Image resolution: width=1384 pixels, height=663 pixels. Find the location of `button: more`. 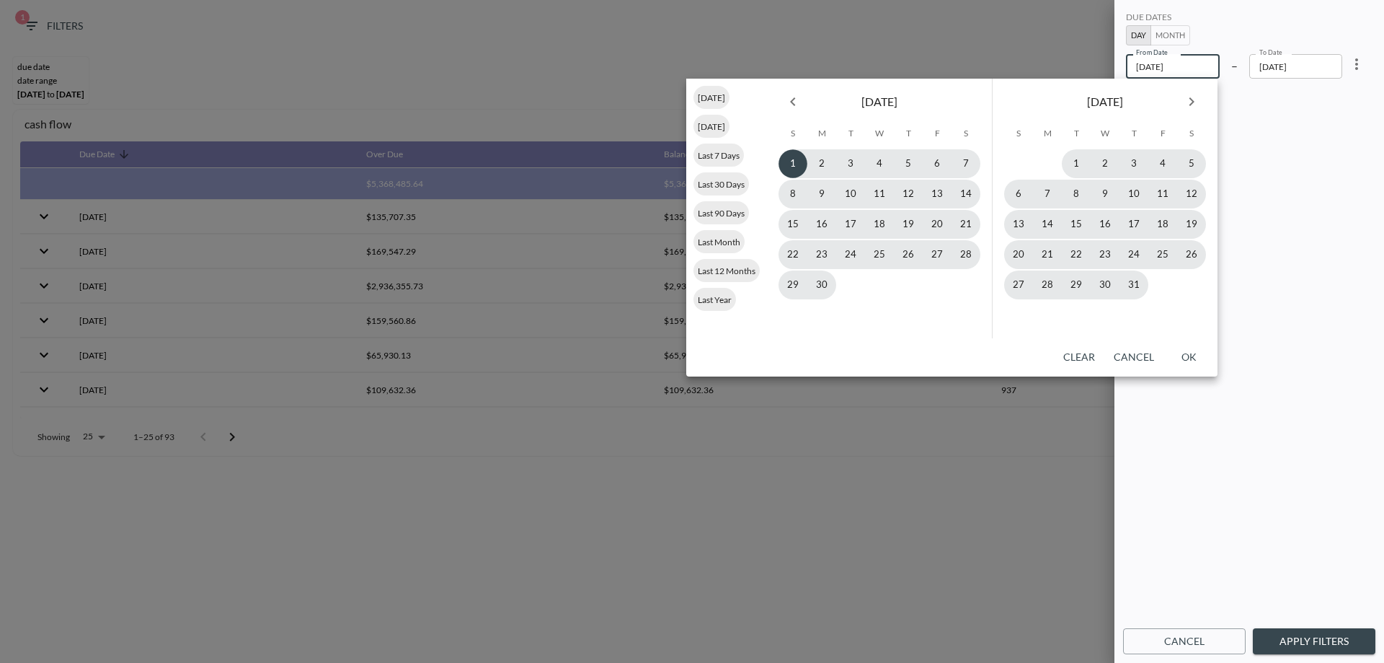

button: more is located at coordinates (1357, 64).